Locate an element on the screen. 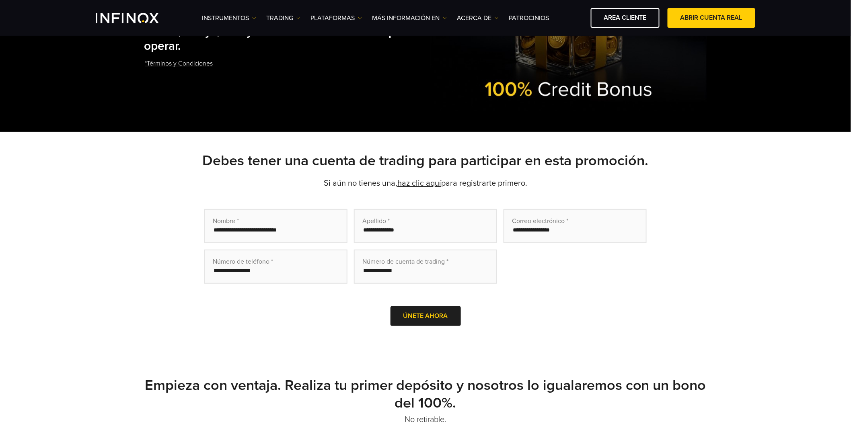  a: Instrumentos is located at coordinates (229, 18).